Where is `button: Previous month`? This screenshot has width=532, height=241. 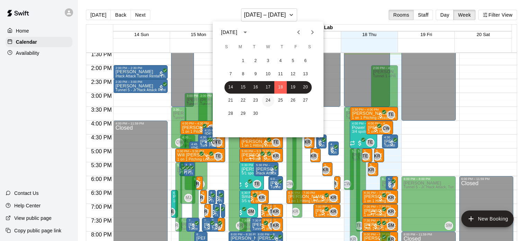 button: Previous month is located at coordinates (299, 32).